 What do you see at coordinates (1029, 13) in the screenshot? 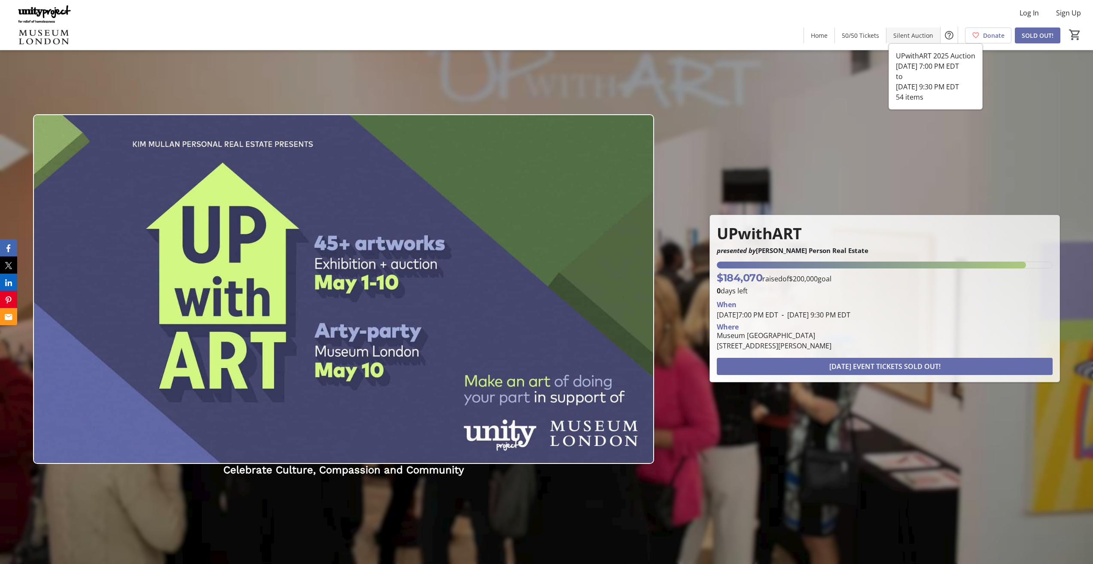
I see `span: Log In` at bounding box center [1029, 13].